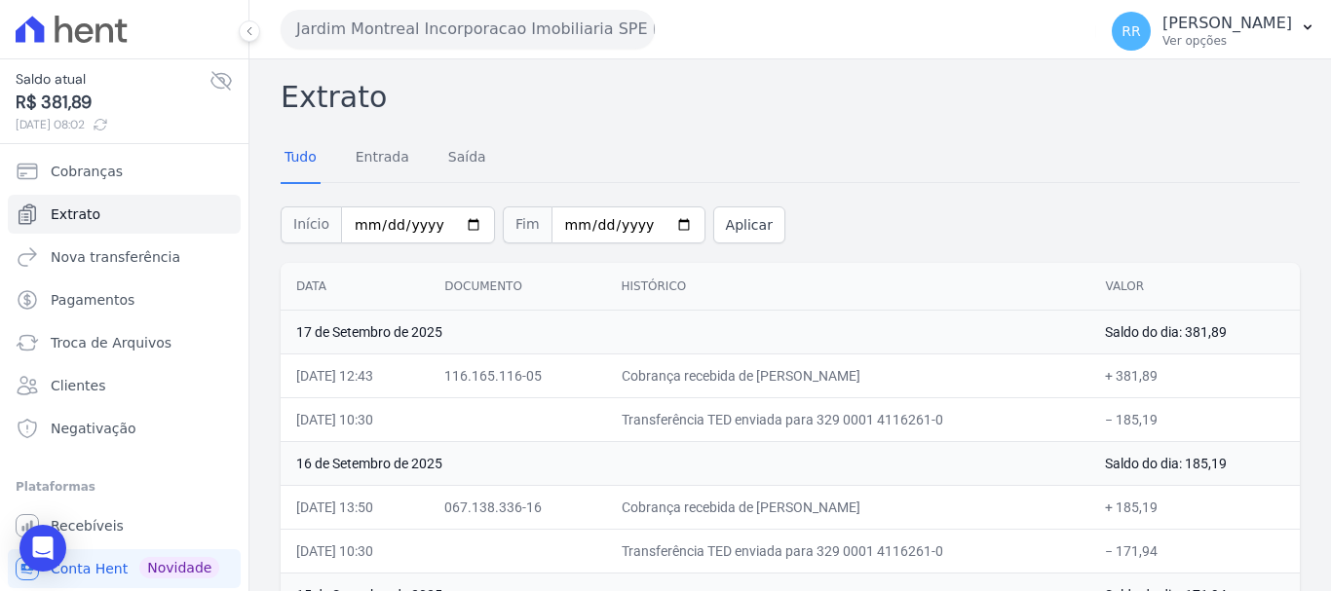  I want to click on a: Negativação, so click(124, 429).